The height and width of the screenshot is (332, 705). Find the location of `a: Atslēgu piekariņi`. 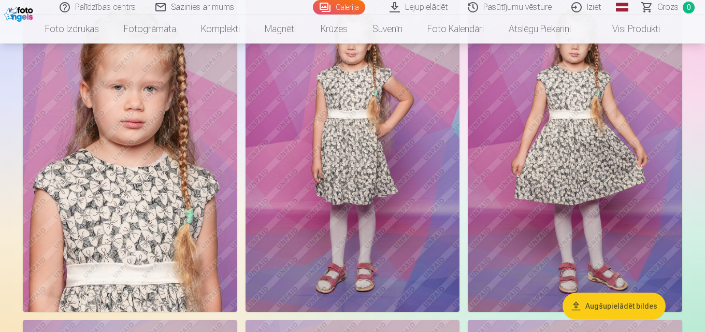

a: Atslēgu piekariņi is located at coordinates (539, 29).